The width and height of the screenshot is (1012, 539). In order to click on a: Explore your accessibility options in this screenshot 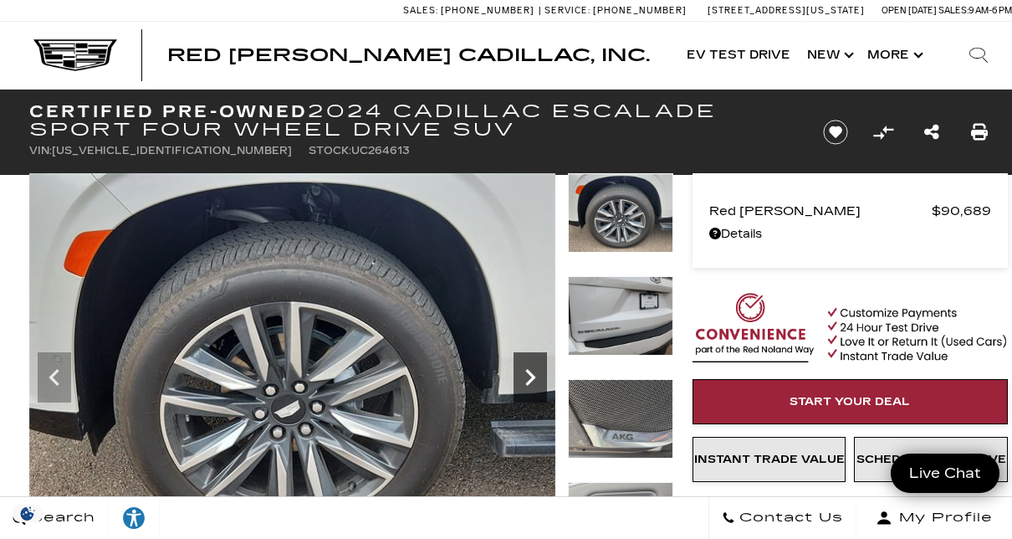, I will do `click(134, 518)`.